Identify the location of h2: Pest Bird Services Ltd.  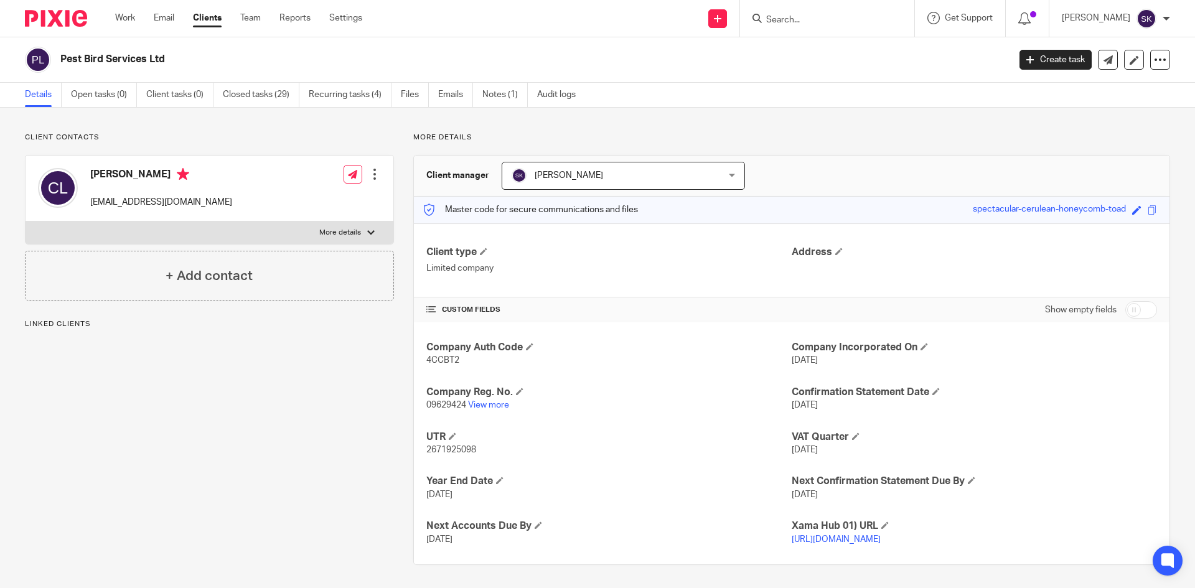
(436, 59).